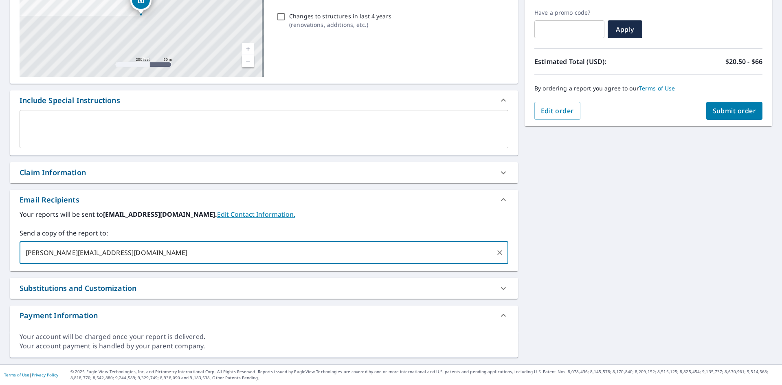 The height and width of the screenshot is (385, 782). What do you see at coordinates (340, 24) in the screenshot?
I see `p: ( renovations, additions, etc. )` at bounding box center [340, 24].